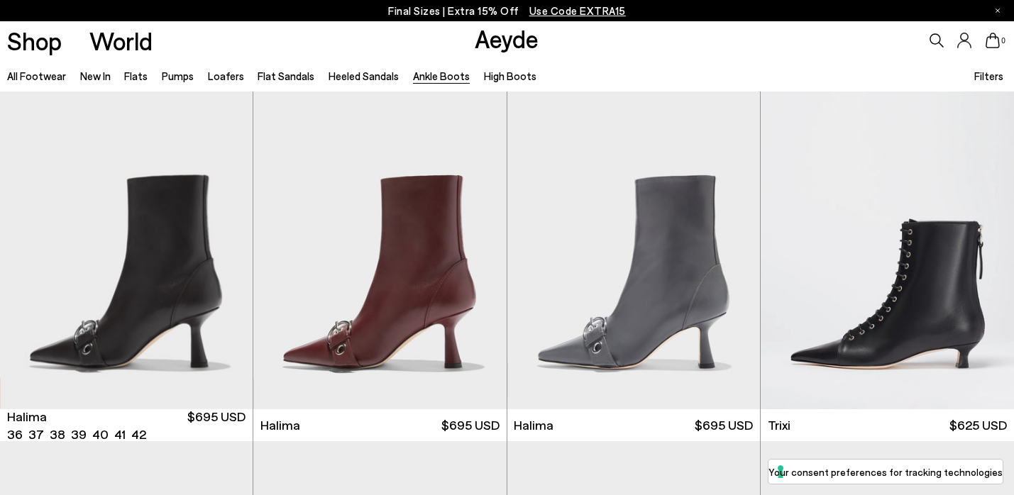 This screenshot has height=495, width=1014. What do you see at coordinates (886, 472) in the screenshot?
I see `label: Your consent preferences for tracking technologies` at bounding box center [886, 472].